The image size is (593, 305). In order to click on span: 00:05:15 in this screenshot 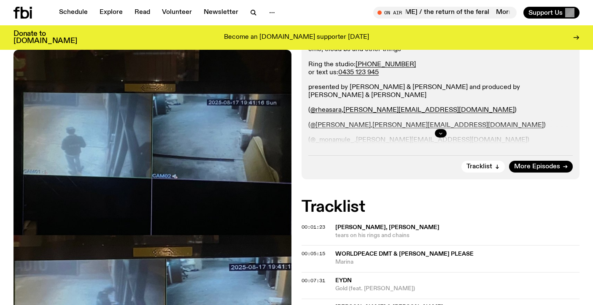, I will do `click(313, 254)`.